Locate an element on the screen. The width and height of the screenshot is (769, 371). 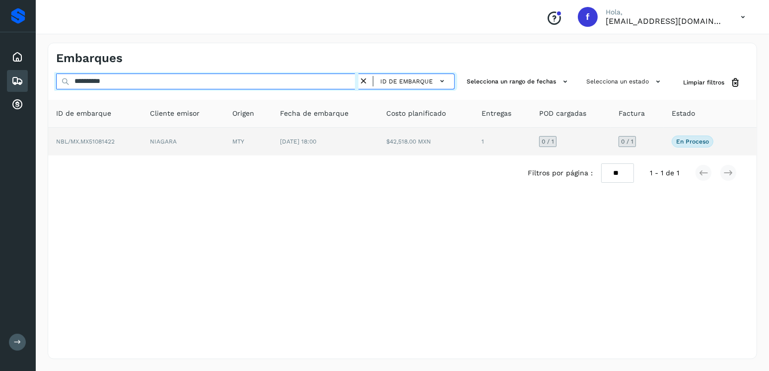
button: ID de embarque is located at coordinates (414, 81).